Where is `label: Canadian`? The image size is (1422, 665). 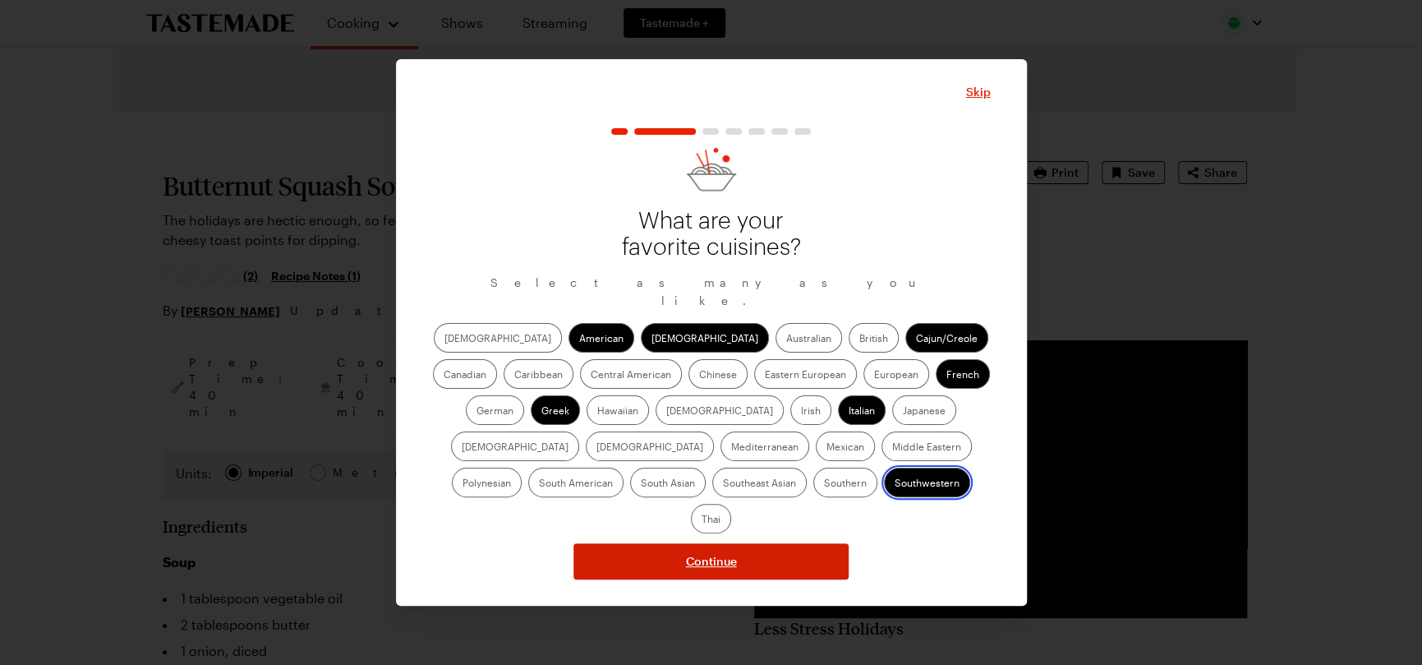 label: Canadian is located at coordinates (465, 374).